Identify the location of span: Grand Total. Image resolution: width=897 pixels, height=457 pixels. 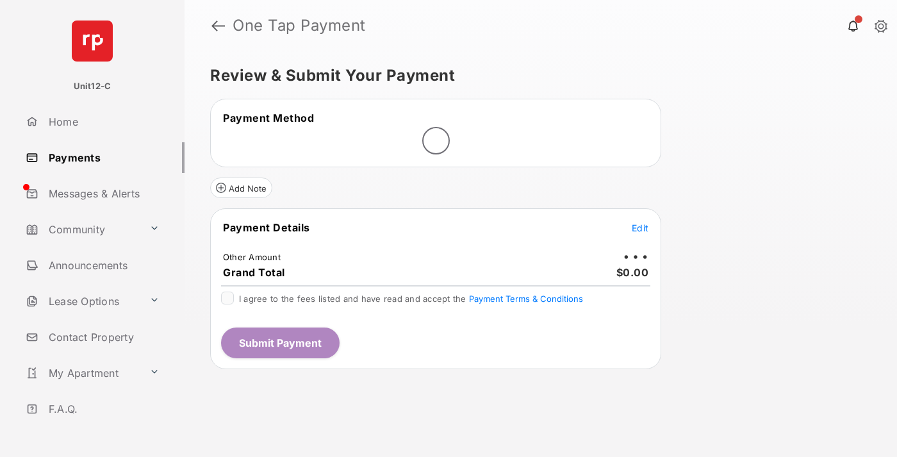
(254, 272).